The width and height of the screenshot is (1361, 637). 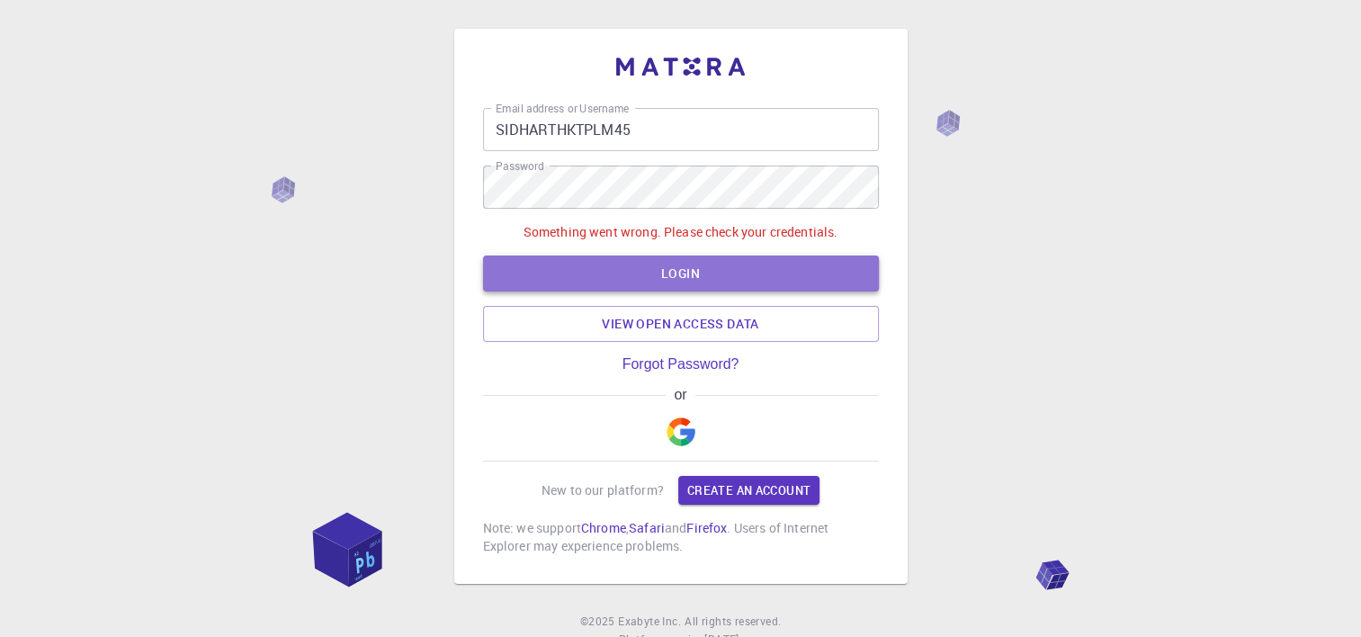 I want to click on a: Create an account, so click(x=748, y=490).